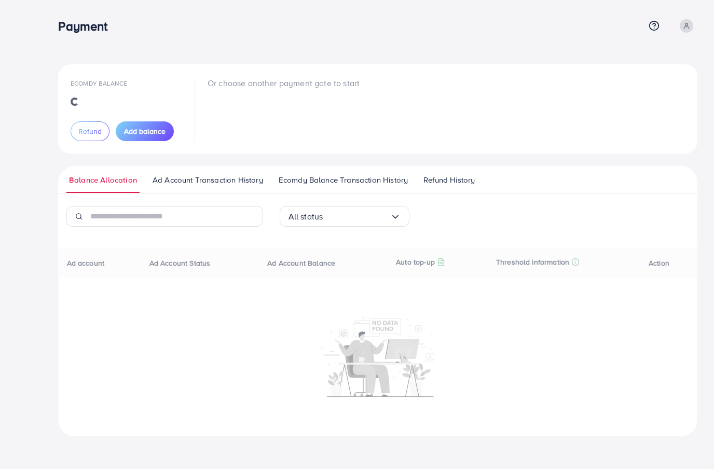  What do you see at coordinates (87, 26) in the screenshot?
I see `h3: Payment` at bounding box center [87, 26].